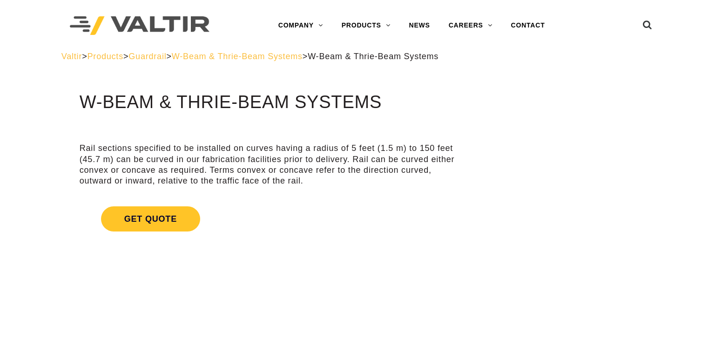 The image size is (722, 354). I want to click on a: NEWS, so click(419, 26).